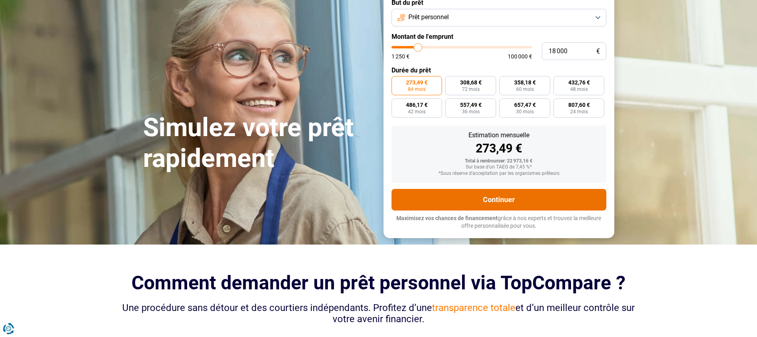 This screenshot has width=757, height=337. Describe the element at coordinates (258, 143) in the screenshot. I see `h1: Simulez votre prêt rapidement` at that location.